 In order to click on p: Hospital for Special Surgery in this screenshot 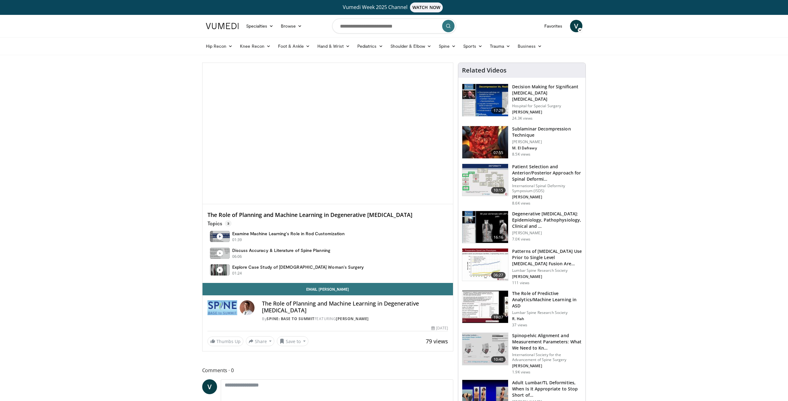, I will do `click(547, 106)`.